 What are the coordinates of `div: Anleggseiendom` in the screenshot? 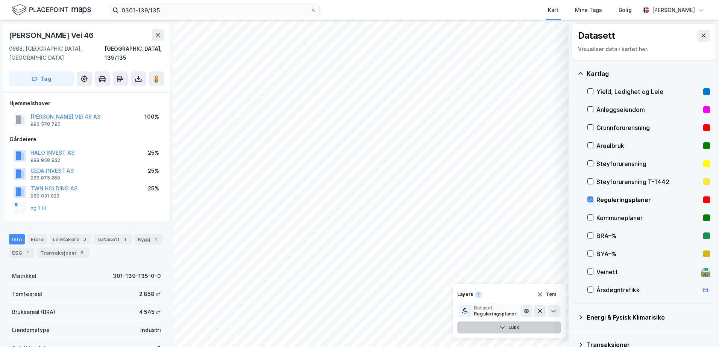 It's located at (648, 110).